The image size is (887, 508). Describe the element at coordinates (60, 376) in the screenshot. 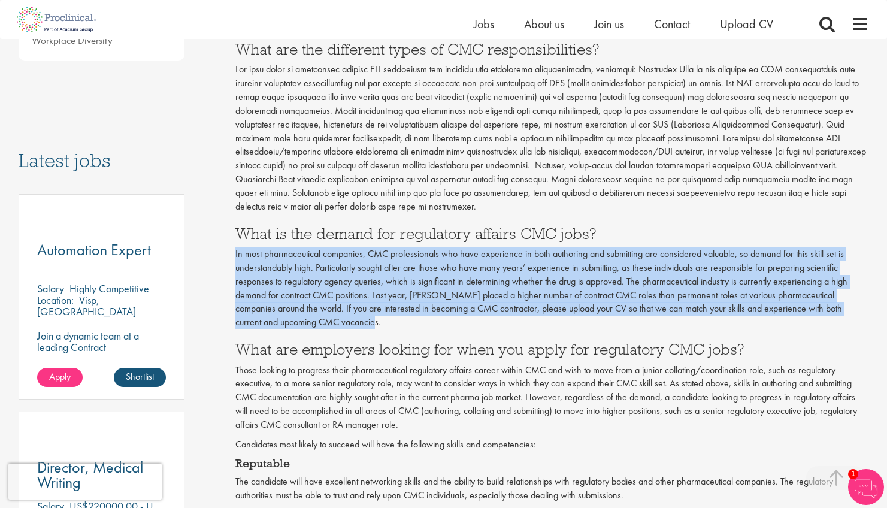

I see `span: Apply` at that location.